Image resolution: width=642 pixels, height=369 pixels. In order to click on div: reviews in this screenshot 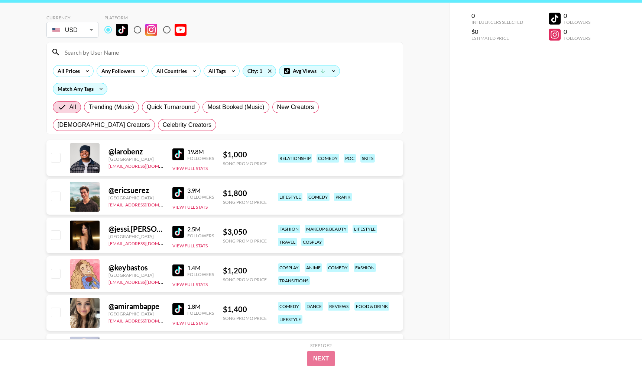, I will do `click(339, 306)`.